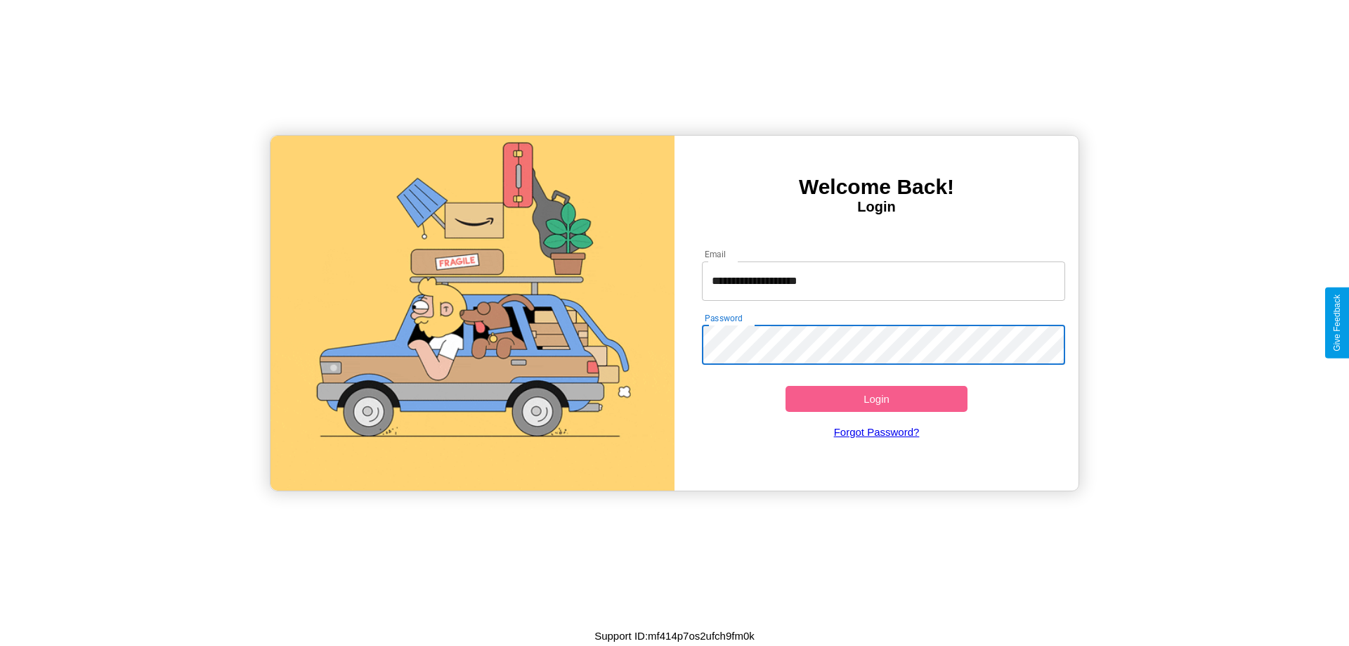 The height and width of the screenshot is (646, 1349). What do you see at coordinates (675, 635) in the screenshot?
I see `p: Support ID: mf414p7os2ufch9fm0k` at bounding box center [675, 635].